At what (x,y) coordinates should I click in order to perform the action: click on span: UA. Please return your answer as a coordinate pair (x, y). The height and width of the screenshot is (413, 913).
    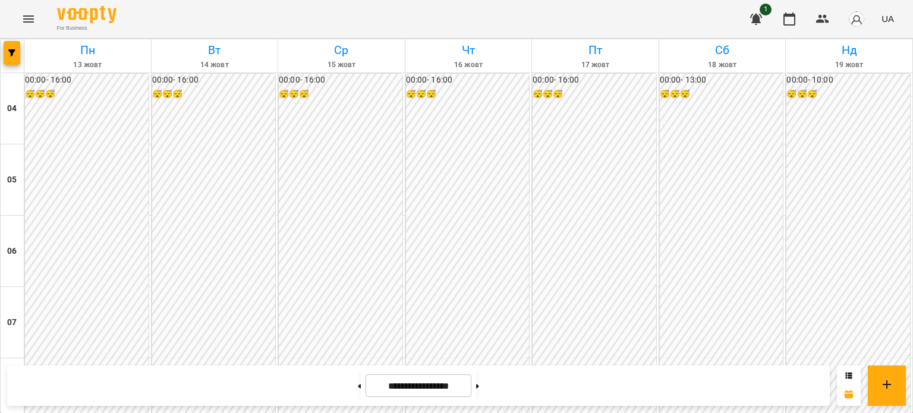
    Looking at the image, I should click on (888, 18).